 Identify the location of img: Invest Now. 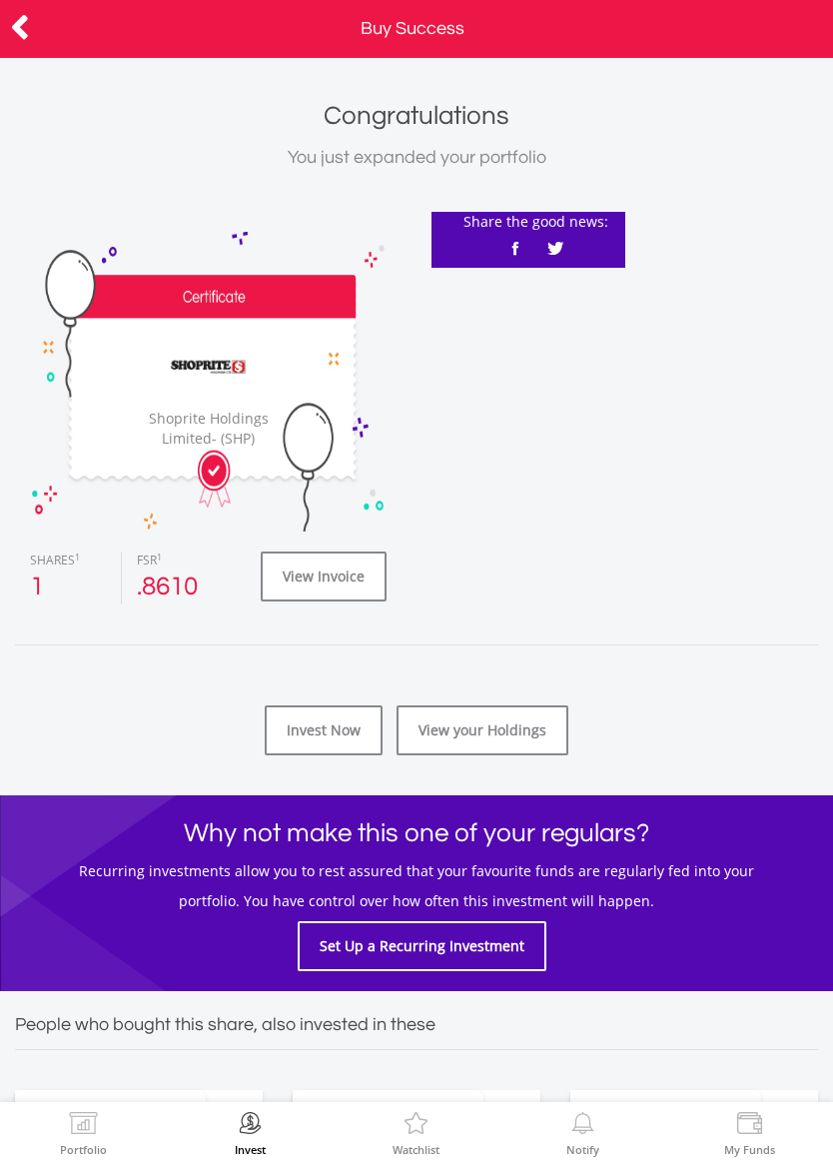
(250, 1126).